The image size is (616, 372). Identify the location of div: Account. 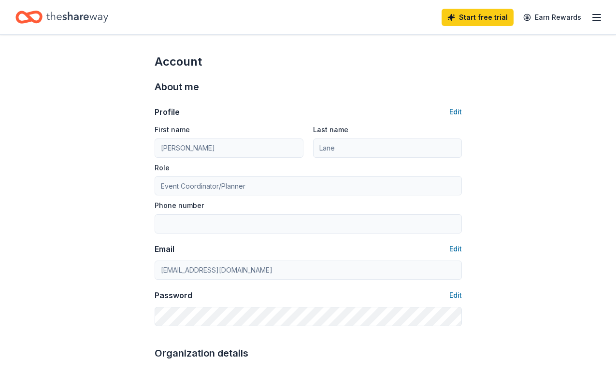
(308, 62).